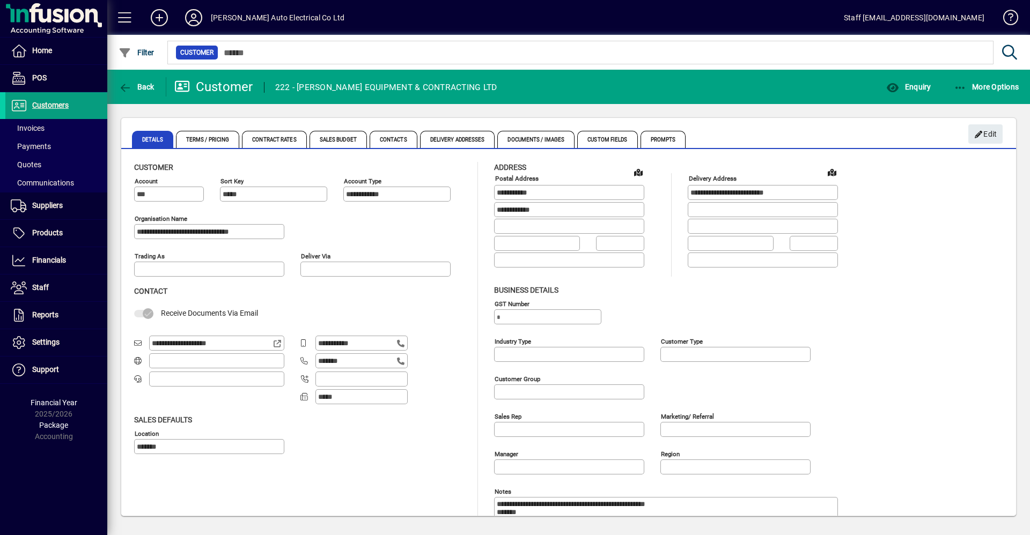 This screenshot has width=1030, height=535. What do you see at coordinates (46, 342) in the screenshot?
I see `span: Settings` at bounding box center [46, 342].